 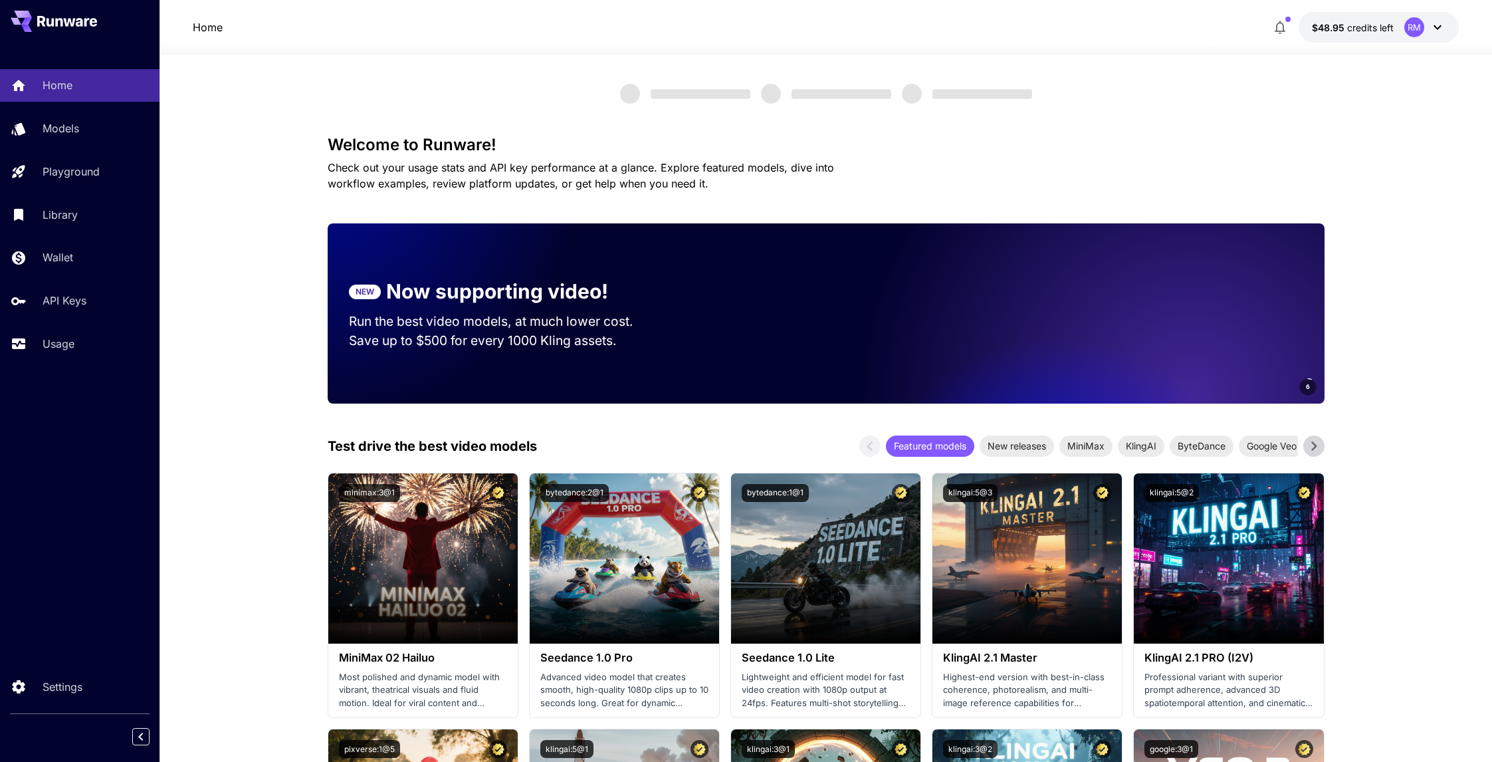 I want to click on button: klingai:3@1, so click(x=769, y=749).